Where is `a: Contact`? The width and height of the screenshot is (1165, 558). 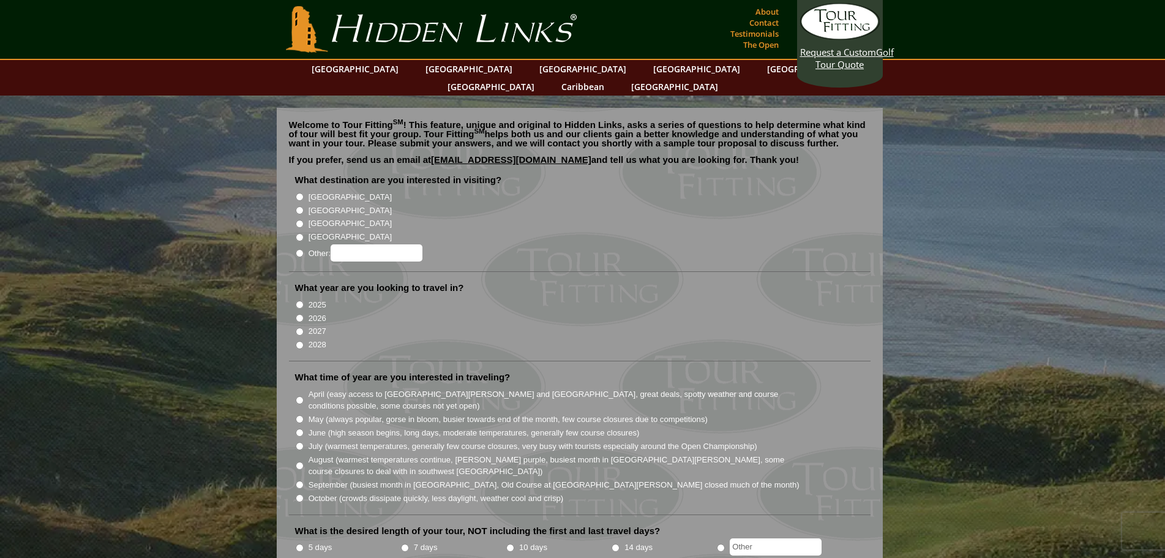 a: Contact is located at coordinates (764, 23).